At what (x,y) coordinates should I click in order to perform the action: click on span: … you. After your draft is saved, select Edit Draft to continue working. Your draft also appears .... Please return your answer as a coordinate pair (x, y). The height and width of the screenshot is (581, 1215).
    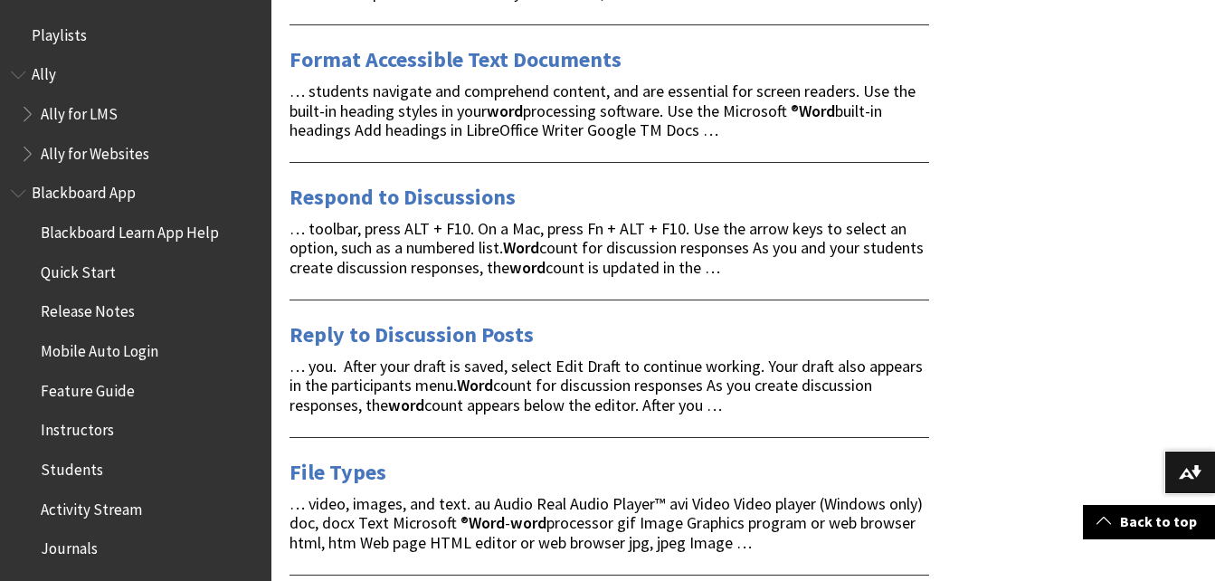
    Looking at the image, I should click on (606, 386).